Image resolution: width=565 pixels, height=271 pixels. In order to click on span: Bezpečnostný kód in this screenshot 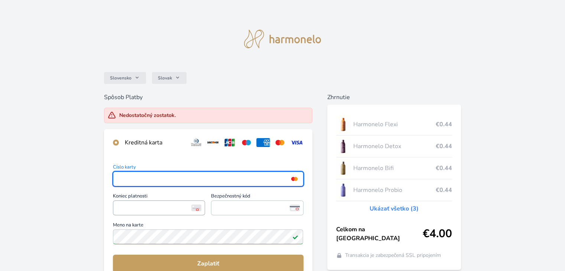, I will do `click(257, 197)`.